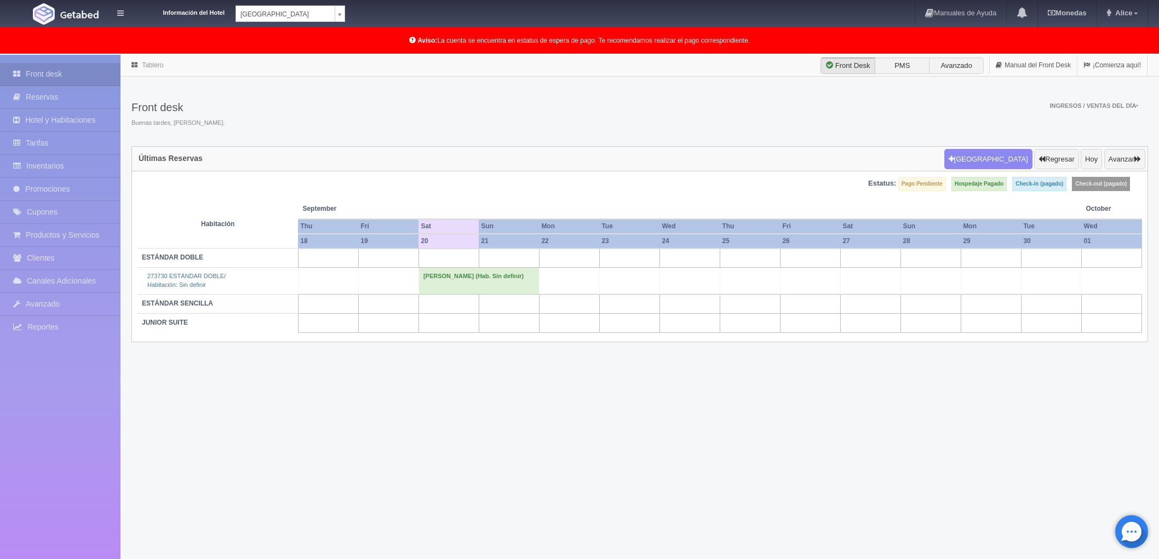 The width and height of the screenshot is (1159, 559). Describe the element at coordinates (181, 12) in the screenshot. I see `dt: Información del Hotel` at that location.